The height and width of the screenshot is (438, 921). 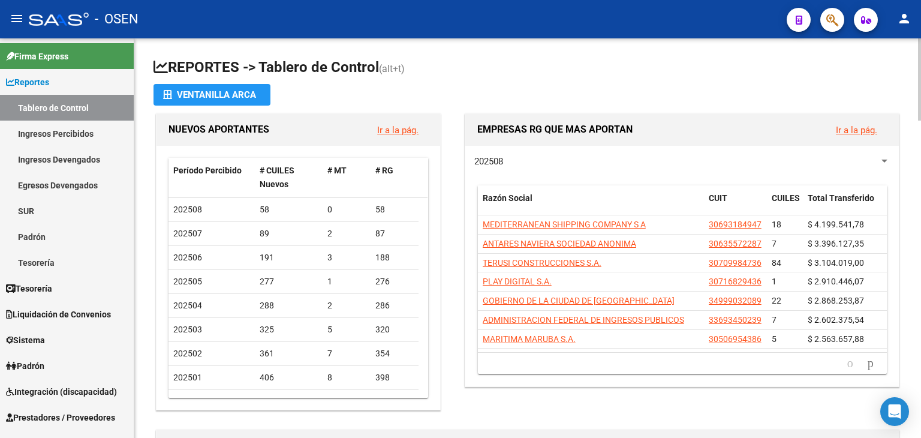 What do you see at coordinates (895, 411) in the screenshot?
I see `div: Open Intercom Messenger` at bounding box center [895, 411].